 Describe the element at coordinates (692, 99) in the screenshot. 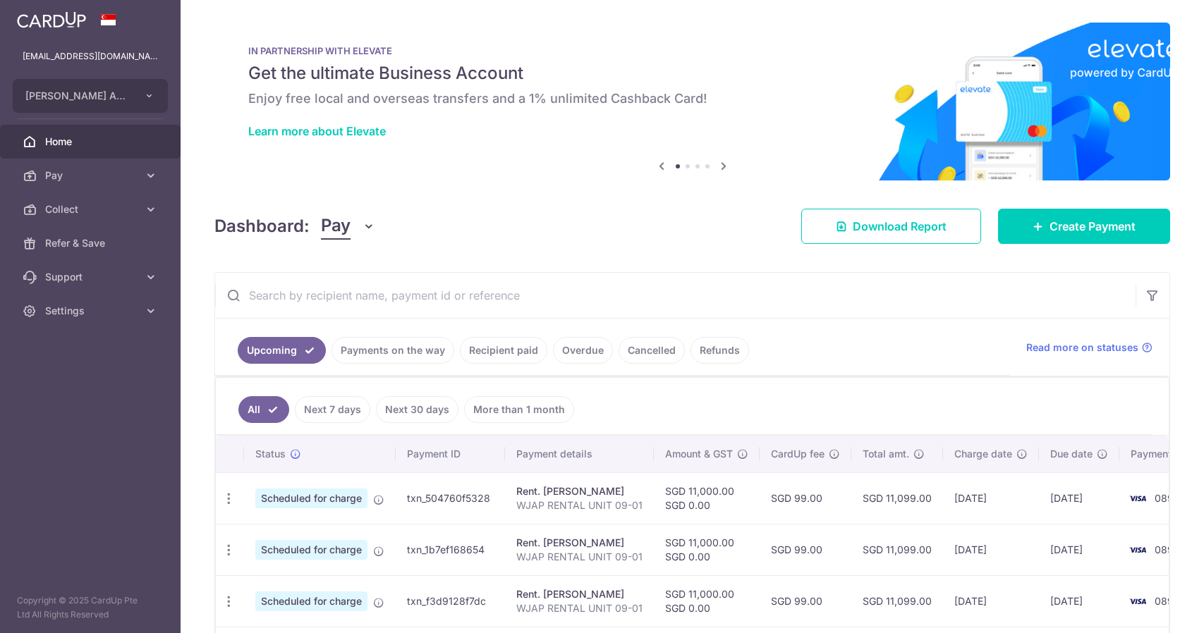

I see `h6: Enjoy free local and overseas transfers and a 1% unlimited Cashback Card!` at that location.